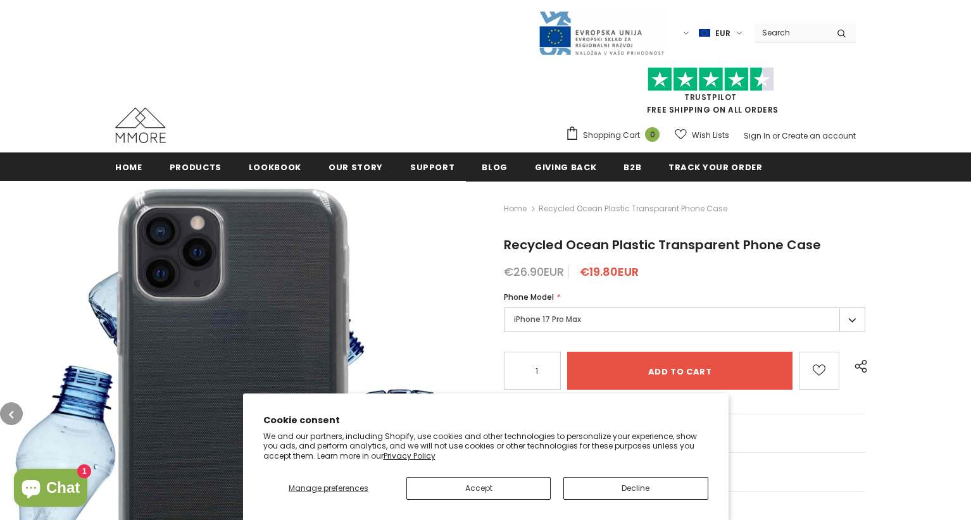  What do you see at coordinates (710, 97) in the screenshot?
I see `a: Trustpilot` at bounding box center [710, 97].